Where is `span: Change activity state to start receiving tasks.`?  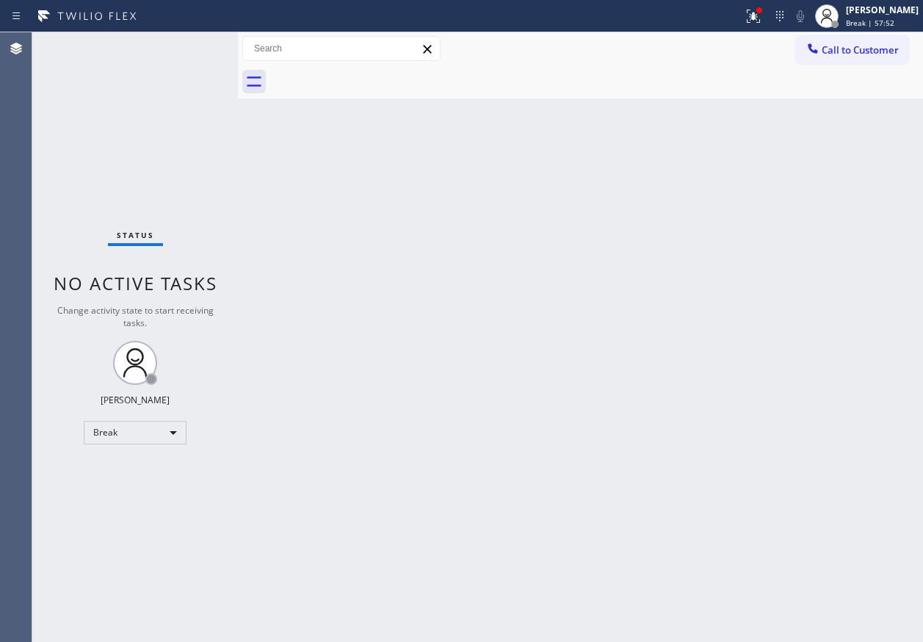
span: Change activity state to start receiving tasks. is located at coordinates (135, 316).